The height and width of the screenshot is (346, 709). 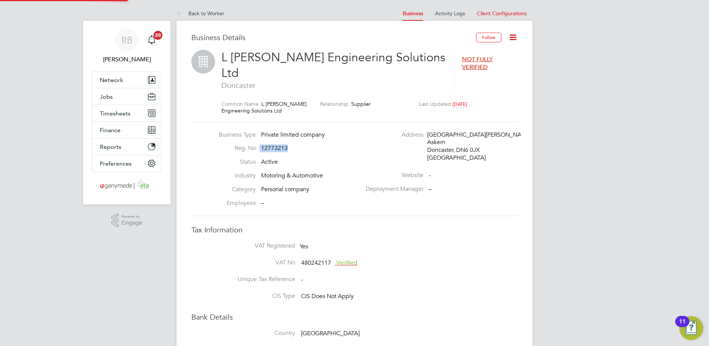 What do you see at coordinates (413, 13) in the screenshot?
I see `a: Business` at bounding box center [413, 13].